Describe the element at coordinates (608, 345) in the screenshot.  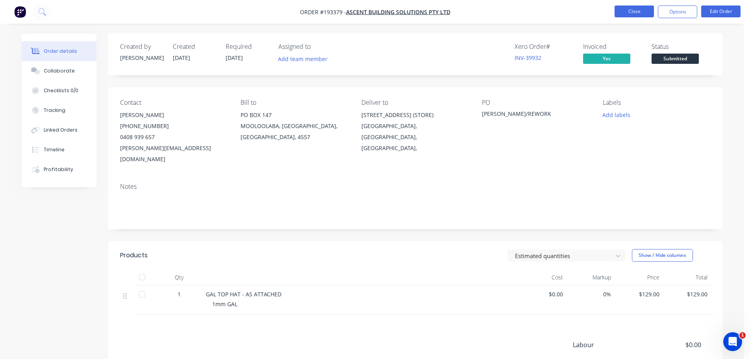
I see `span: Labour` at that location.